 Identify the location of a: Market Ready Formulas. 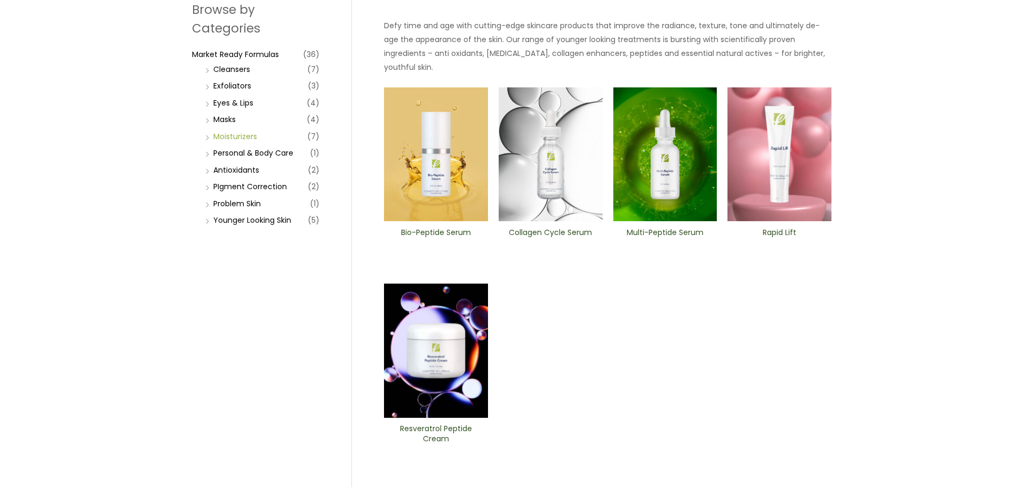
(235, 54).